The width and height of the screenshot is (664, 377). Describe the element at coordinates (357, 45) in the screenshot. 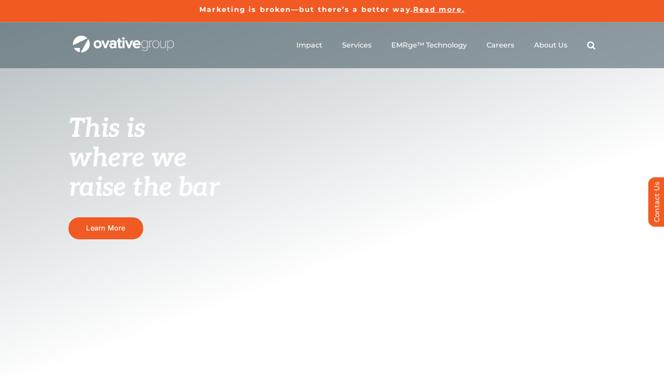

I see `a: Services` at that location.